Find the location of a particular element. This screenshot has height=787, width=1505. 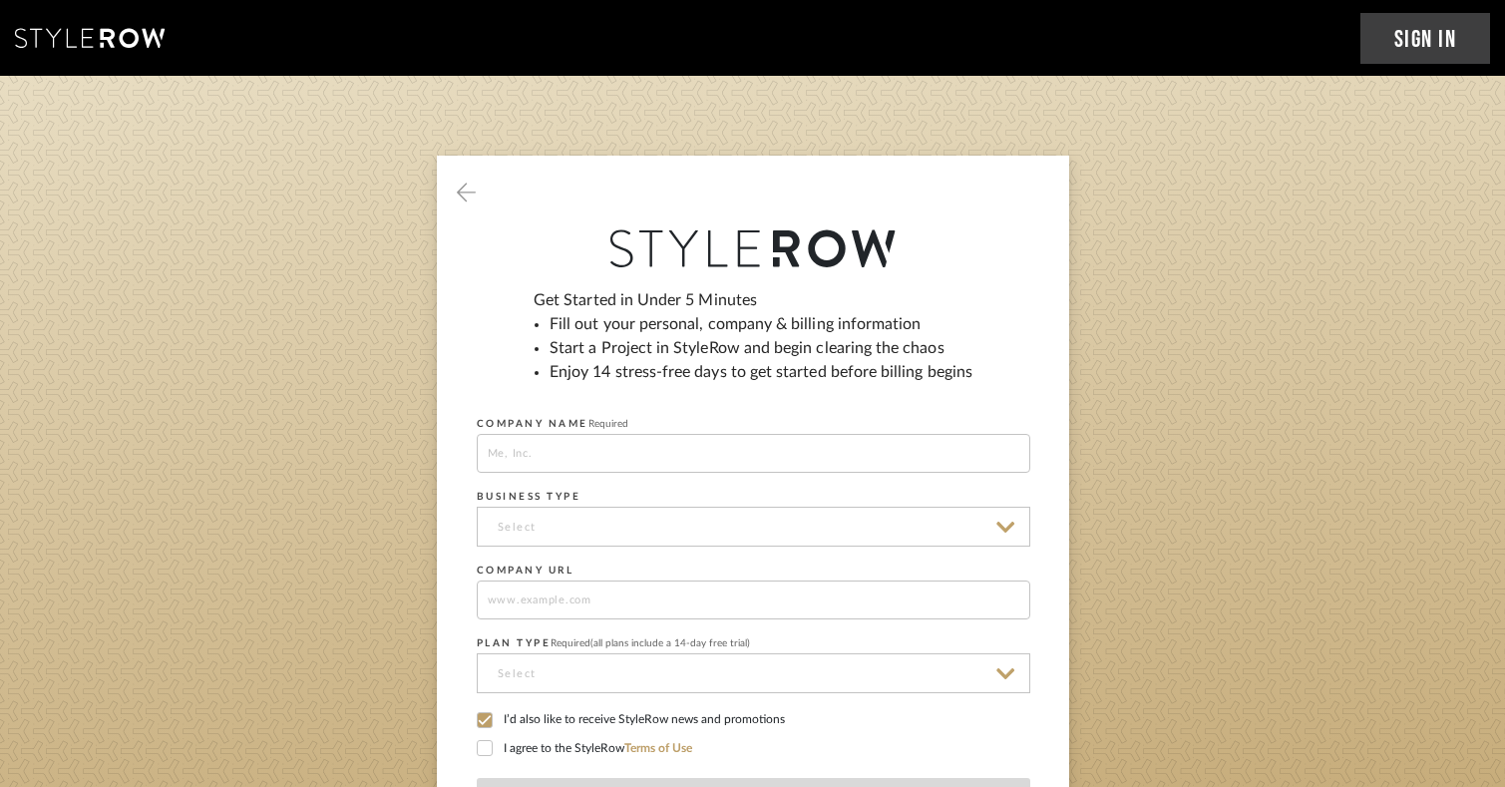

span: (all plans include a 14-day free trial) is located at coordinates (670, 643).